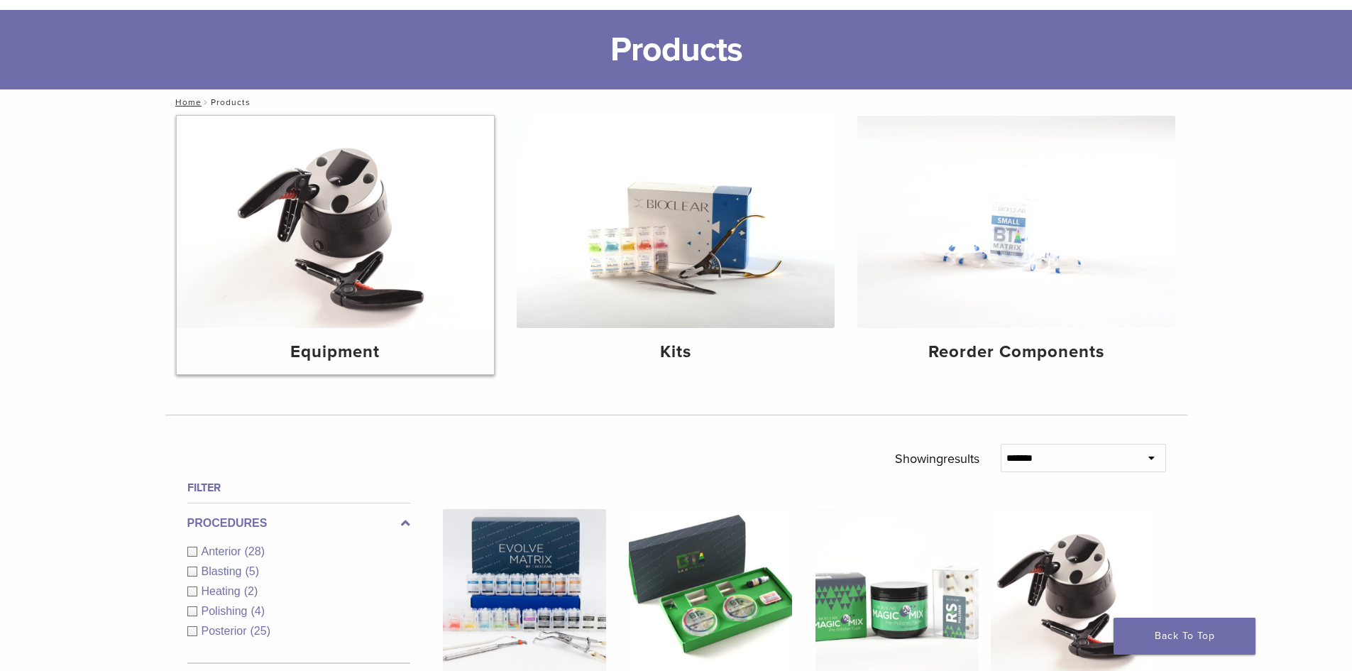 This screenshot has height=671, width=1352. Describe the element at coordinates (186, 102) in the screenshot. I see `a: Home` at that location.